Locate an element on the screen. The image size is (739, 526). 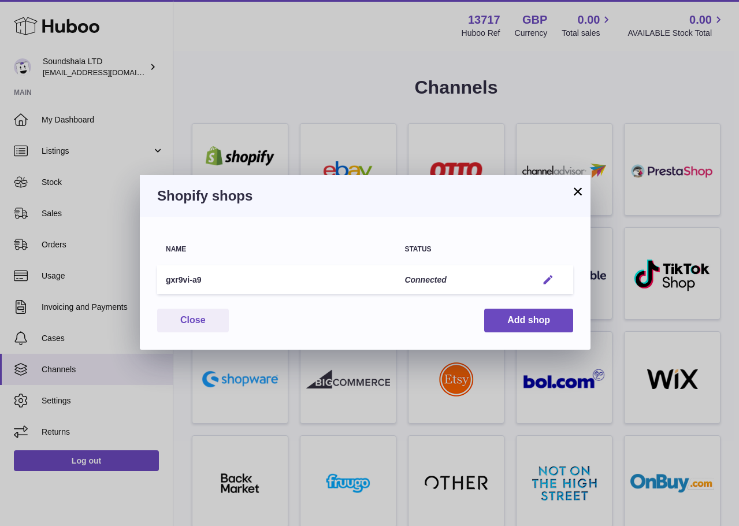
td: Connected is located at coordinates (462, 280).